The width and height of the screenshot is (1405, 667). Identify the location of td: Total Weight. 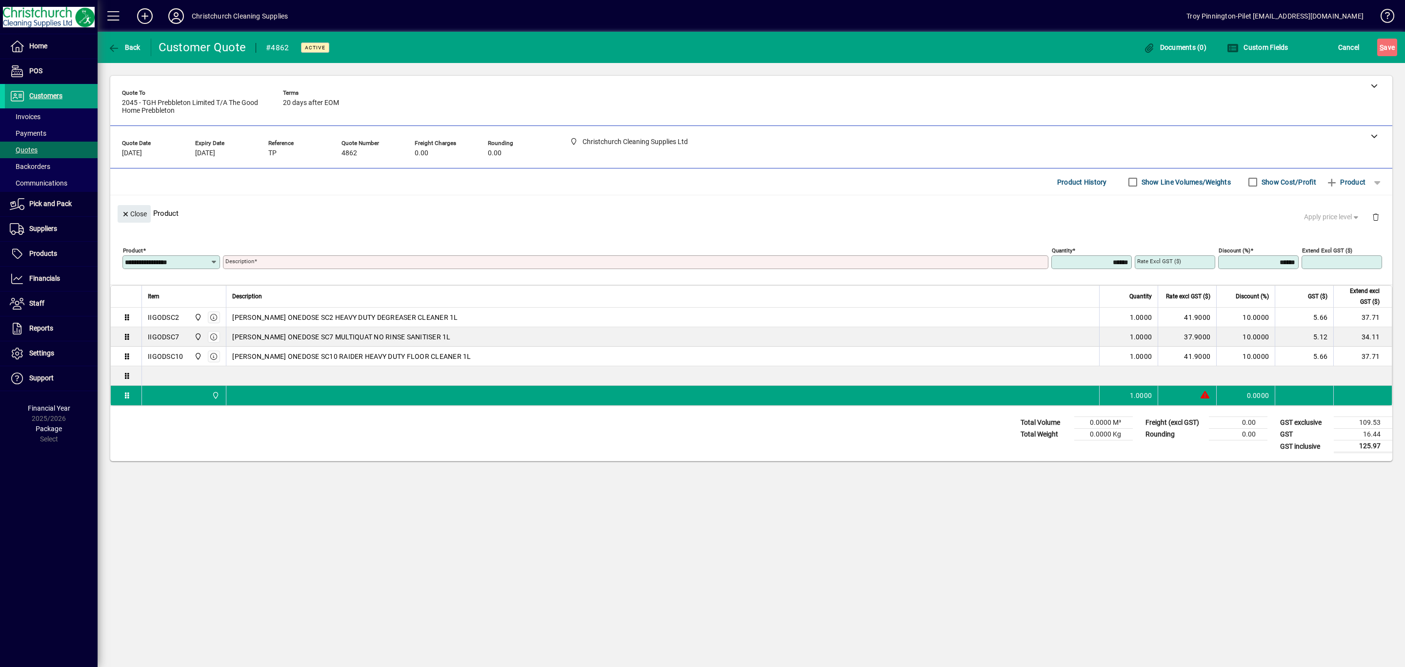
(1045, 434).